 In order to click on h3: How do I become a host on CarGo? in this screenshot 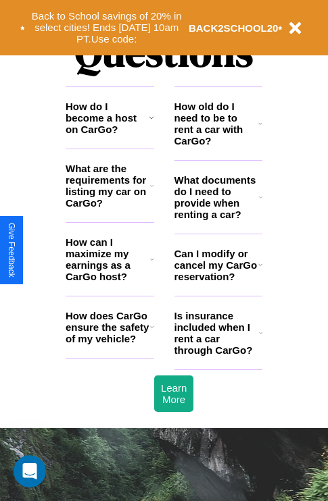, I will do `click(107, 118)`.